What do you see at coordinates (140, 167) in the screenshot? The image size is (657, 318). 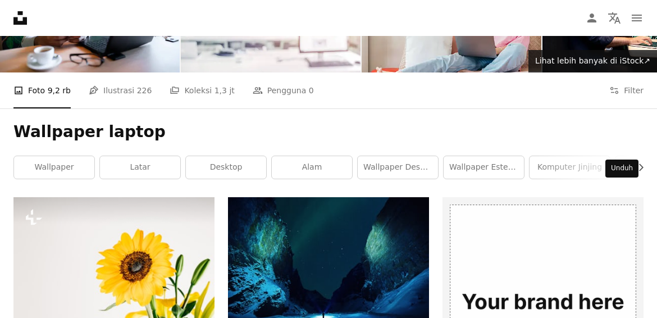 I see `a: latar` at bounding box center [140, 167].